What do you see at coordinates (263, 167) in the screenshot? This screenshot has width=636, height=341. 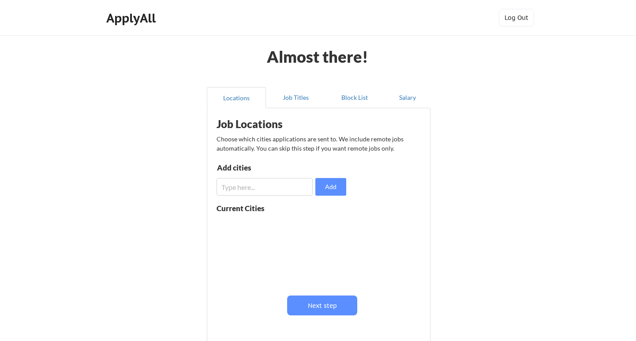 I see `div: Add cities` at bounding box center [263, 167].